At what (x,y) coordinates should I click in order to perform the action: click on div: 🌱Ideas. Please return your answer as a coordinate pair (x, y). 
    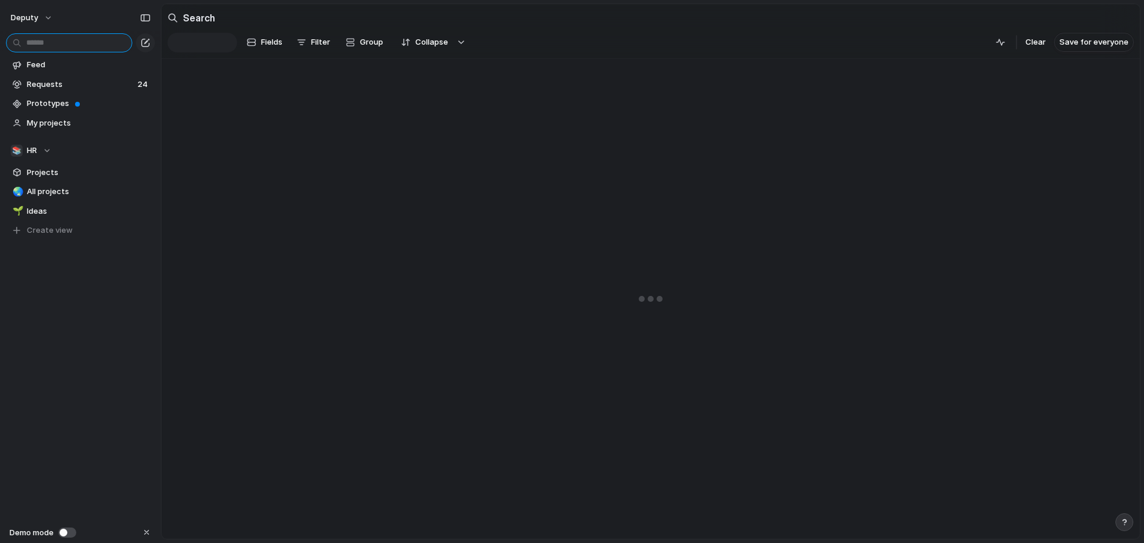
    Looking at the image, I should click on (80, 212).